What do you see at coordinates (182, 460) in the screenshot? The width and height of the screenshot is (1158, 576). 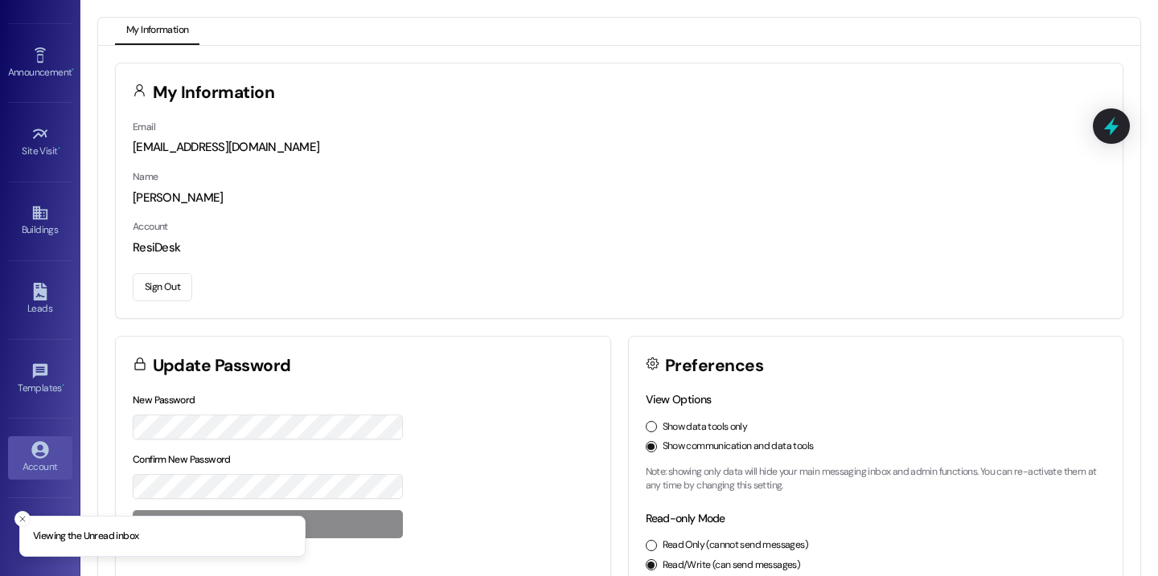 I see `label: Confirm New Password` at bounding box center [182, 460].